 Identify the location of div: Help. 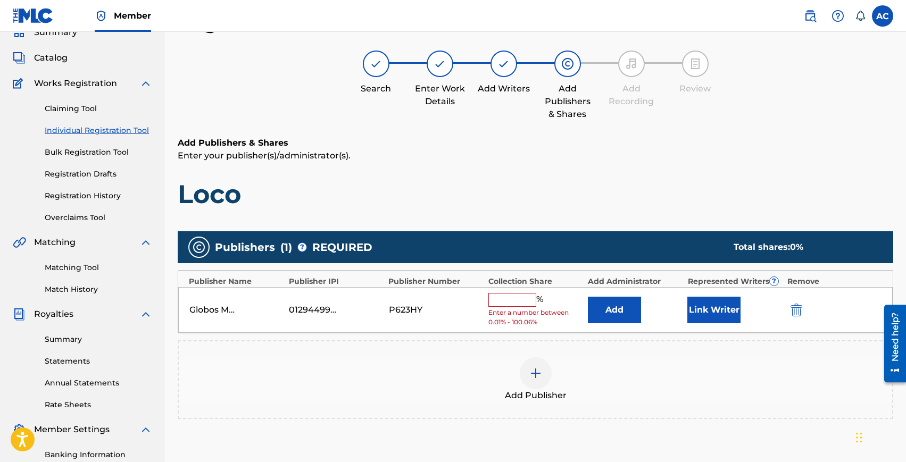
(838, 16).